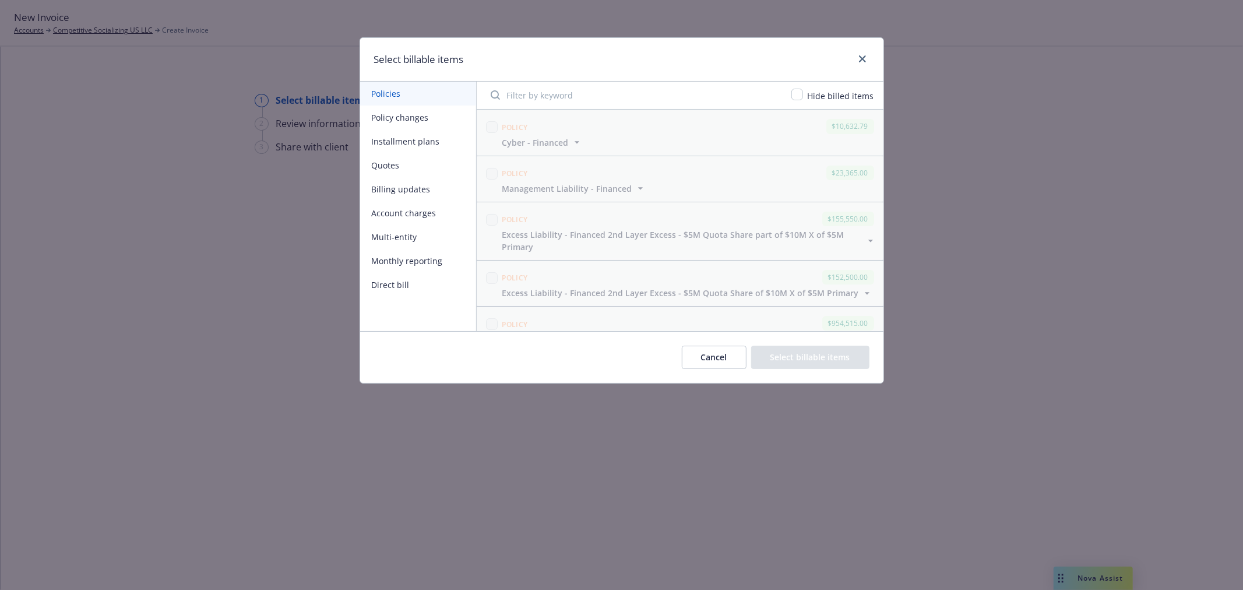 This screenshot has width=1243, height=590. What do you see at coordinates (862, 59) in the screenshot?
I see `a: close` at bounding box center [862, 59].